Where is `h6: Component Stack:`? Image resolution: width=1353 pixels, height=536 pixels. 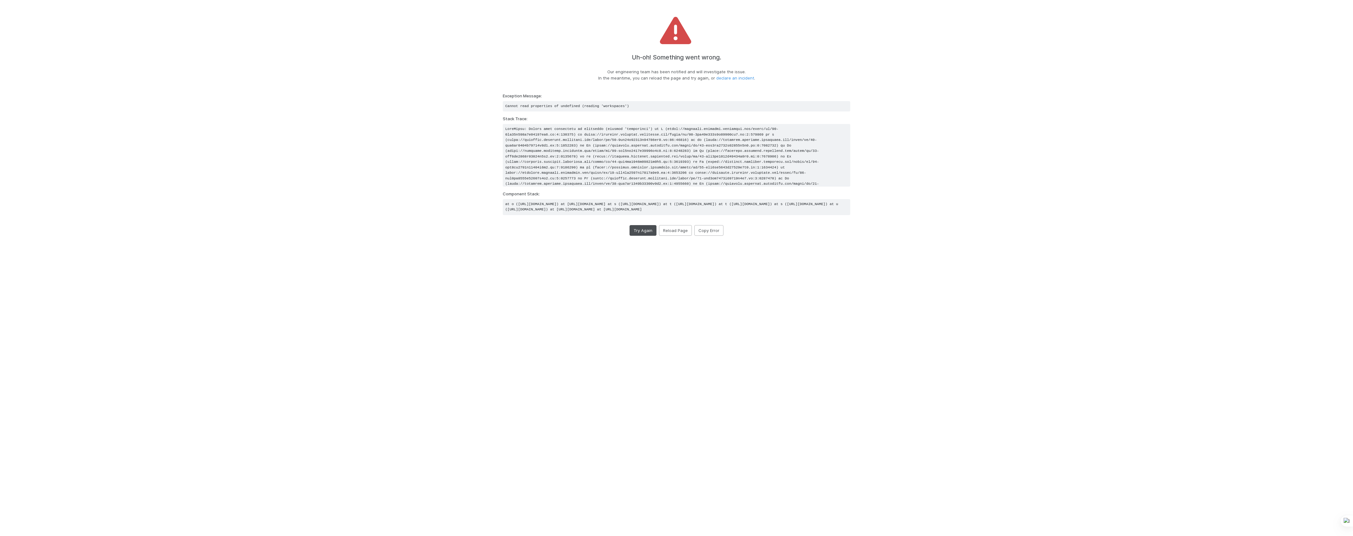 h6: Component Stack: is located at coordinates (677, 194).